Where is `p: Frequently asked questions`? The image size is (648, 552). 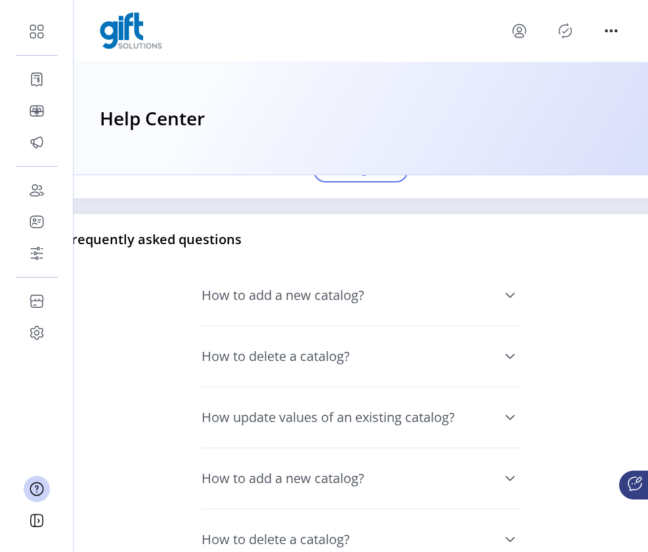 p: Frequently asked questions is located at coordinates (153, 240).